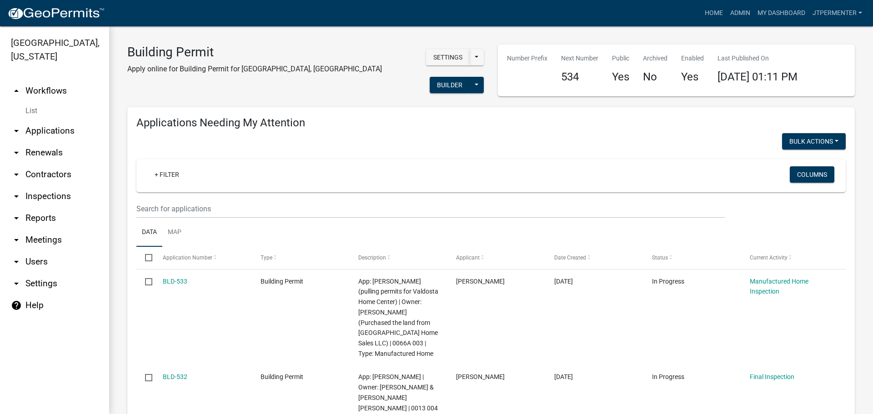 This screenshot has height=414, width=873. Describe the element at coordinates (175, 282) in the screenshot. I see `a: BLD-533` at that location.